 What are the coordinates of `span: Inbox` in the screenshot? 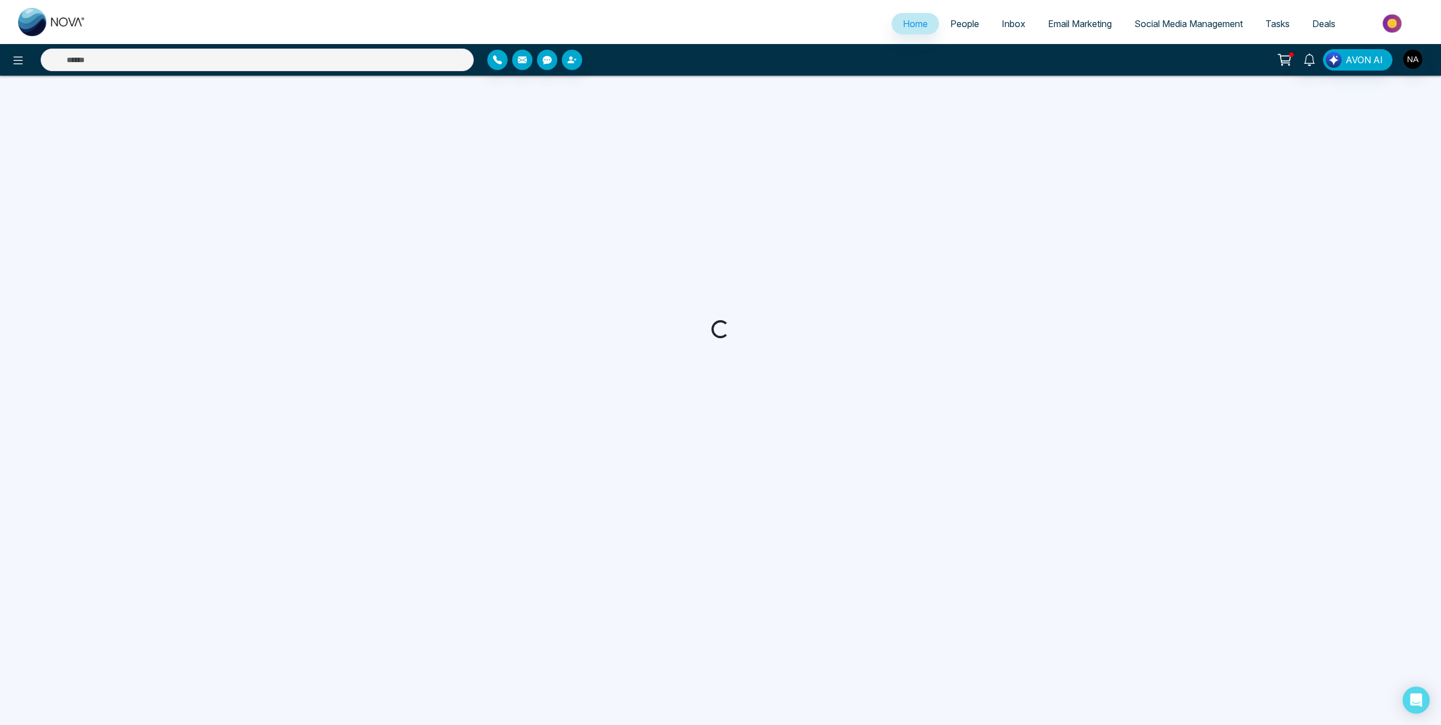 It's located at (1014, 24).